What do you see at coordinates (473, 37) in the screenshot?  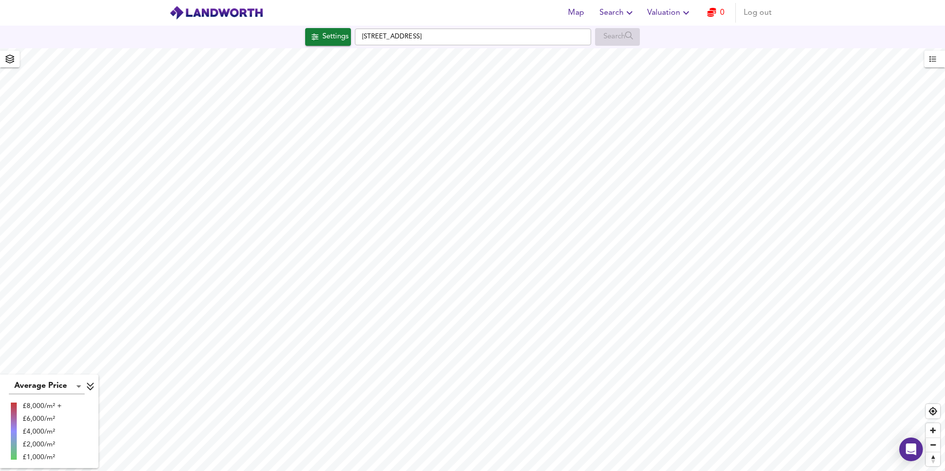 I see `input: Enter a location...` at bounding box center [473, 37].